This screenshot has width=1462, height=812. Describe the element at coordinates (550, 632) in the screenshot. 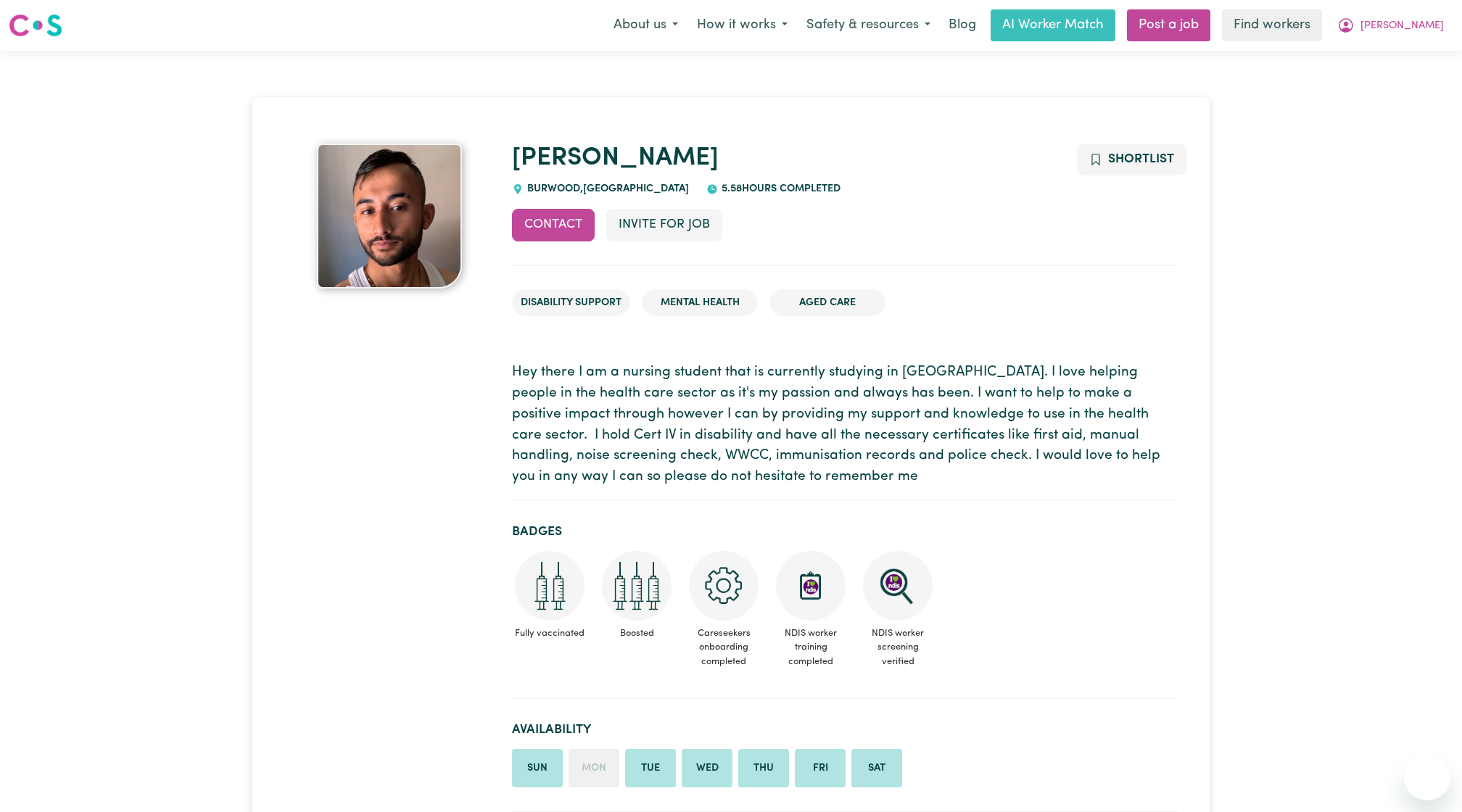

I see `span: Fully vaccinated` at that location.